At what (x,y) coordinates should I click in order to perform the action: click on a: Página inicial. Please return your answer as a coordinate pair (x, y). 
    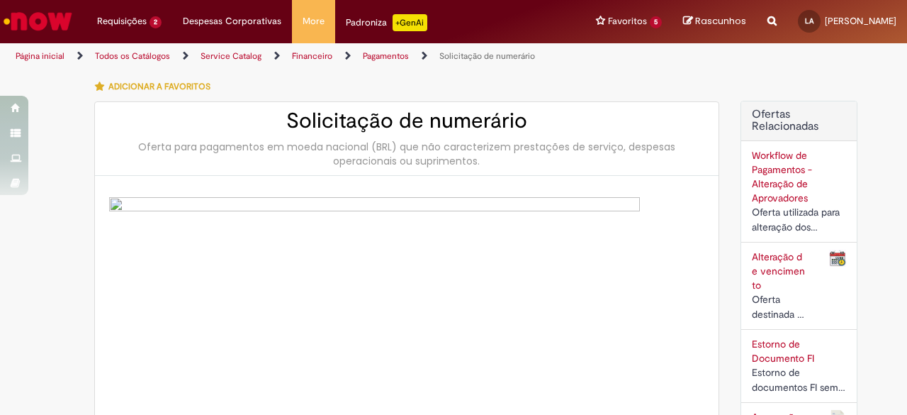
    Looking at the image, I should click on (40, 56).